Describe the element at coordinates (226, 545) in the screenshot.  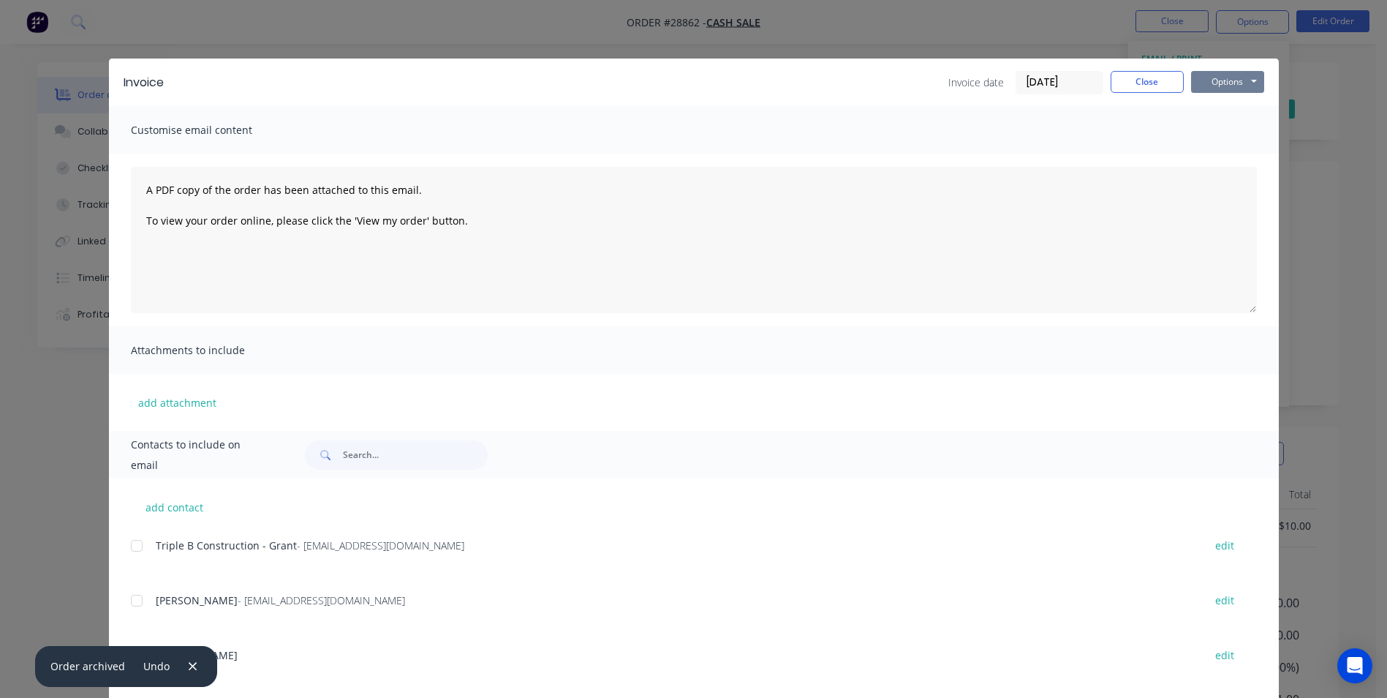
I see `span: Triple B Construction - Grant` at that location.